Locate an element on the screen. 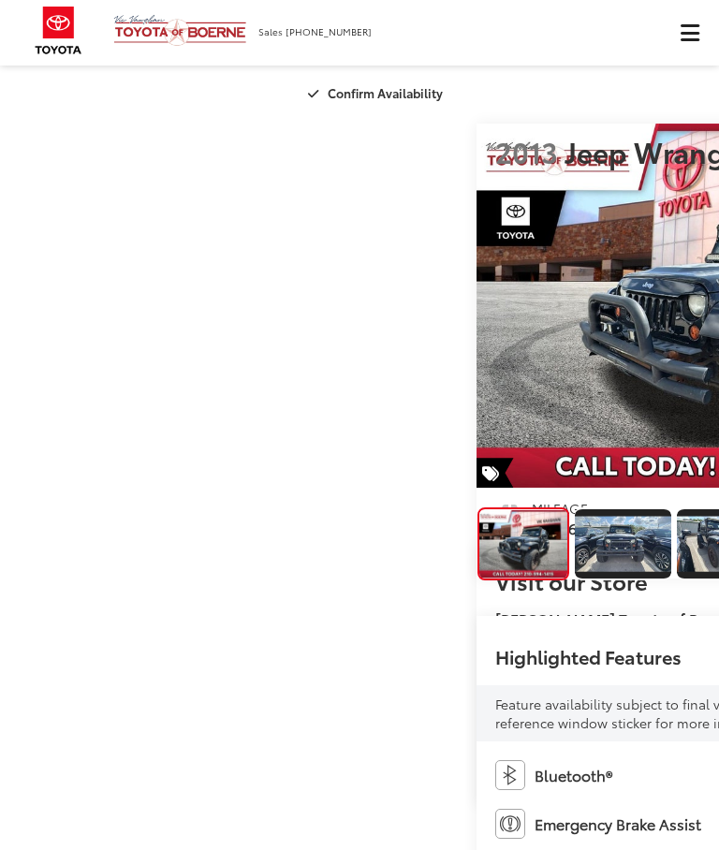 The width and height of the screenshot is (719, 850). a: Expand Photo 0 is located at coordinates (523, 544).